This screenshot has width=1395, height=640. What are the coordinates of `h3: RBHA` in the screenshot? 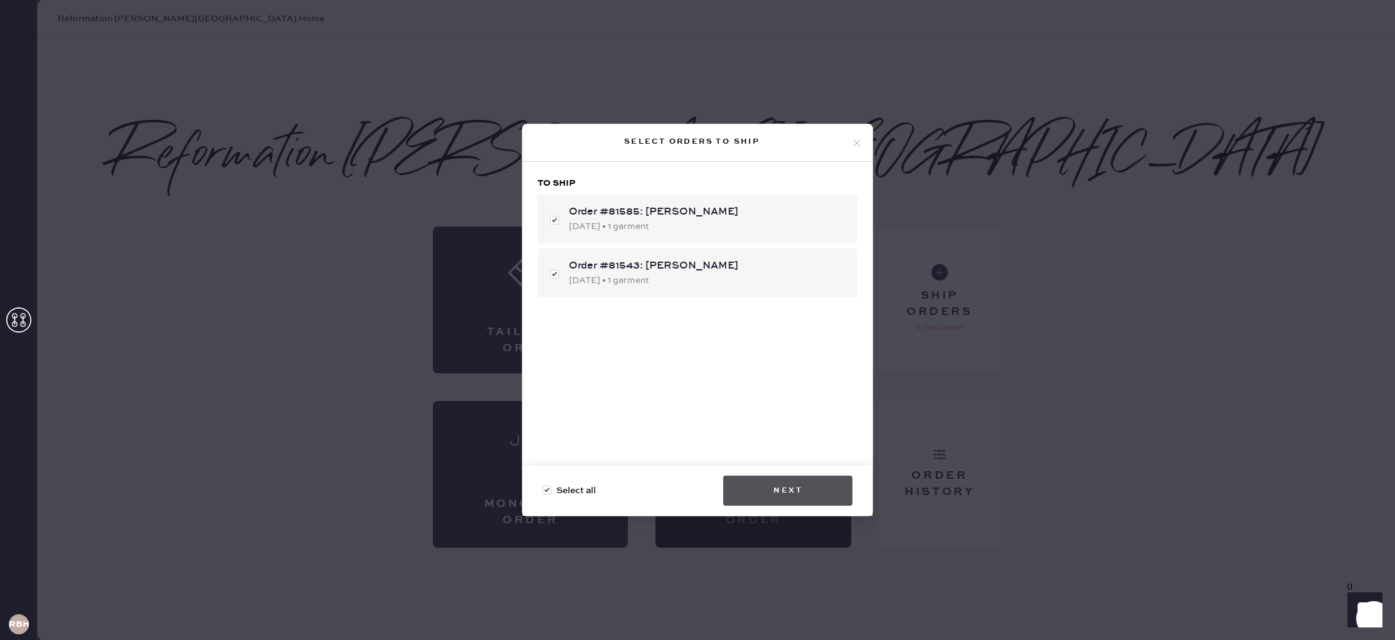 It's located at (19, 624).